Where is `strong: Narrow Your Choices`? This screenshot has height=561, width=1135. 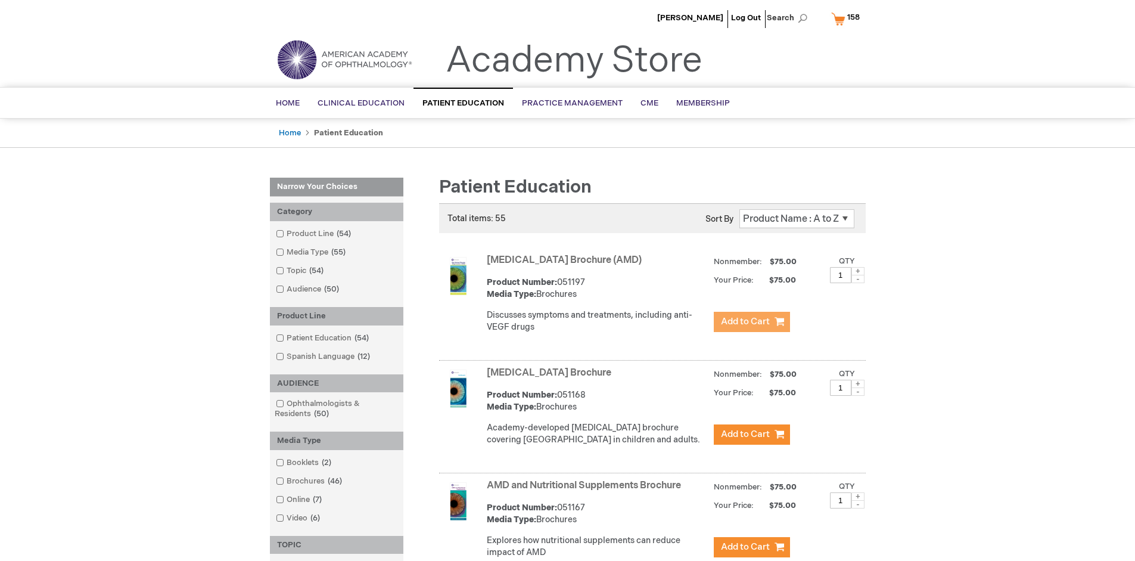
strong: Narrow Your Choices is located at coordinates (337, 187).